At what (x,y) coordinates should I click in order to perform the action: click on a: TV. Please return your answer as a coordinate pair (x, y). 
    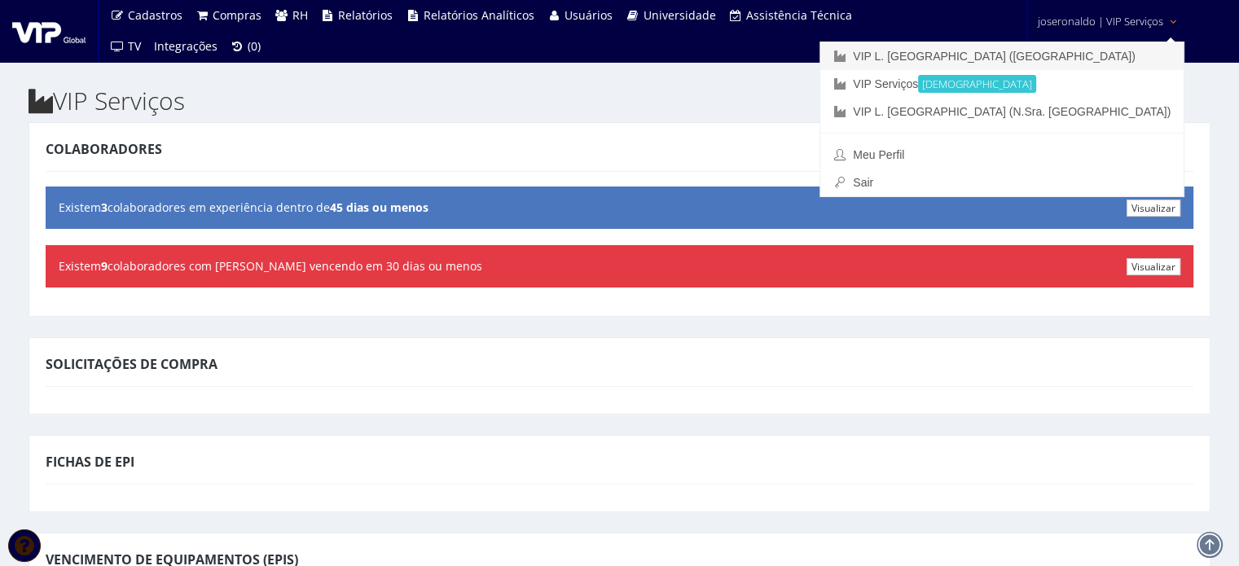
    Looking at the image, I should click on (125, 46).